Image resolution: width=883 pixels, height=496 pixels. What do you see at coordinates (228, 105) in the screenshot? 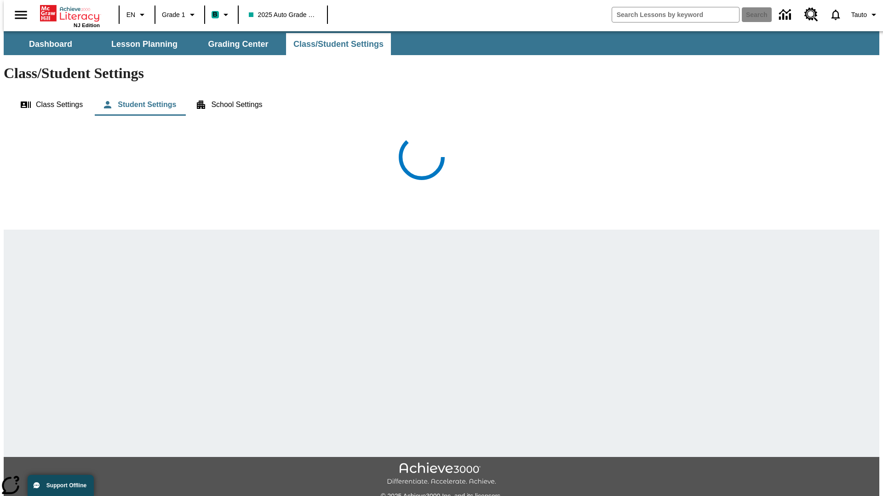
I see `button: School Settings` at bounding box center [228, 105].